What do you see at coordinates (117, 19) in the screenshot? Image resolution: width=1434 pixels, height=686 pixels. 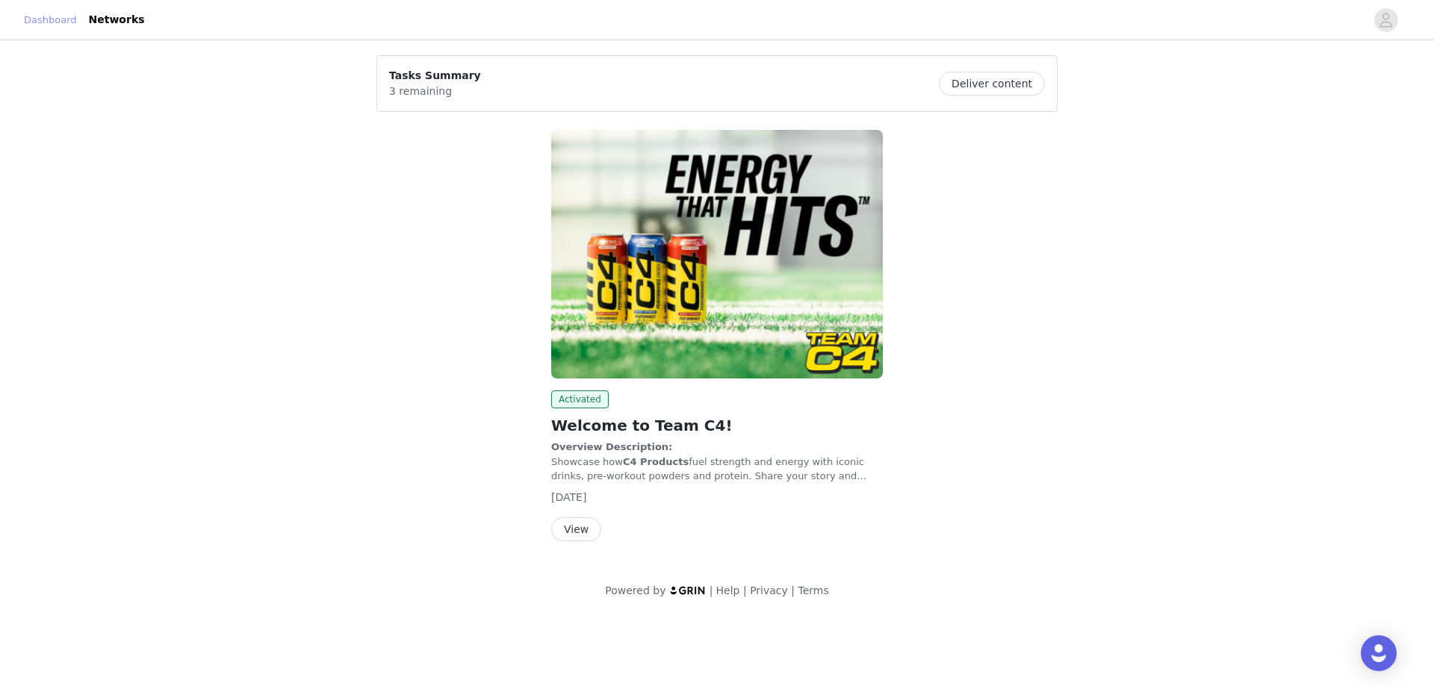 I see `a: Networks` at bounding box center [117, 19].